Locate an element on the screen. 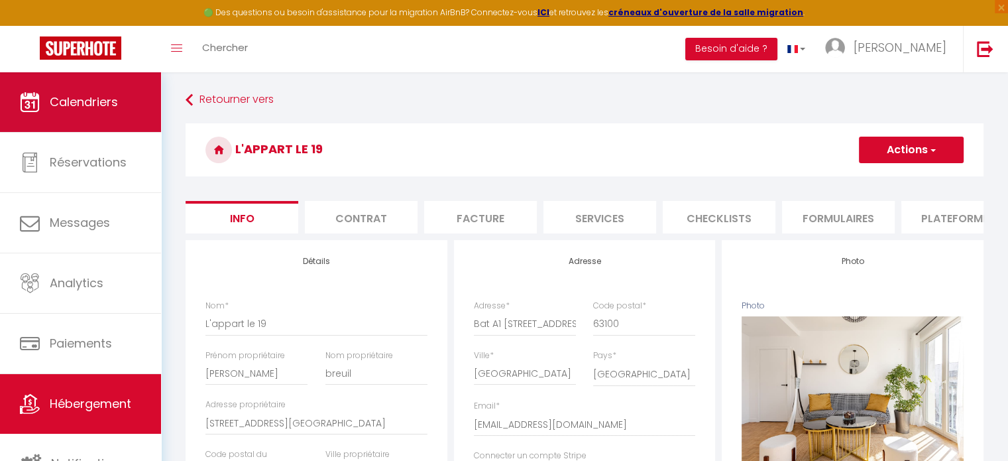 This screenshot has height=461, width=1008. label: Ville is located at coordinates (484, 355).